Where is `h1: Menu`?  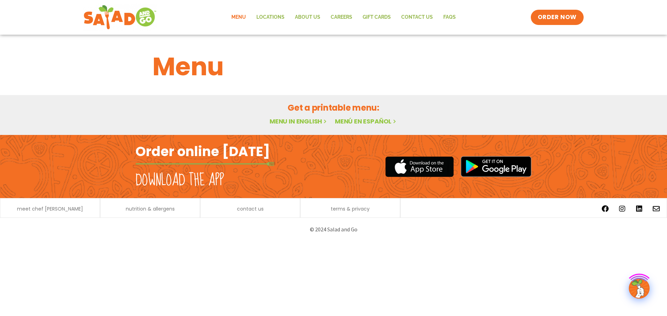 h1: Menu is located at coordinates (333, 67).